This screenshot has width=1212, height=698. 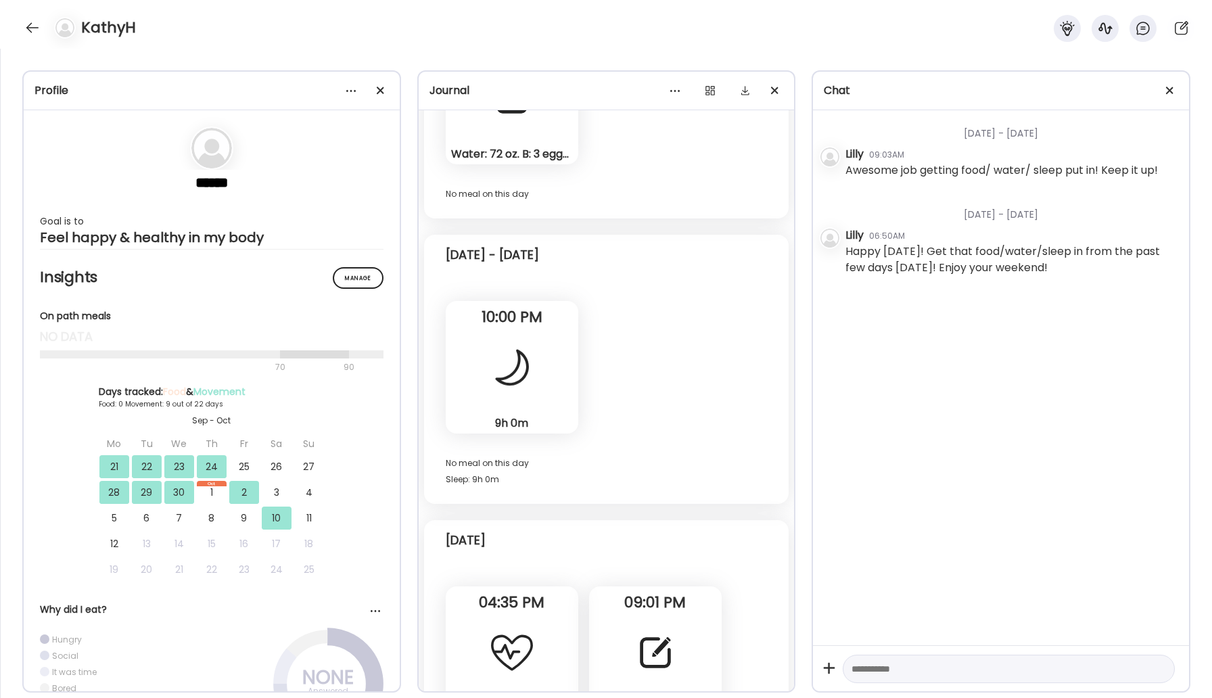 What do you see at coordinates (512, 423) in the screenshot?
I see `div: 9h 0m` at bounding box center [512, 423].